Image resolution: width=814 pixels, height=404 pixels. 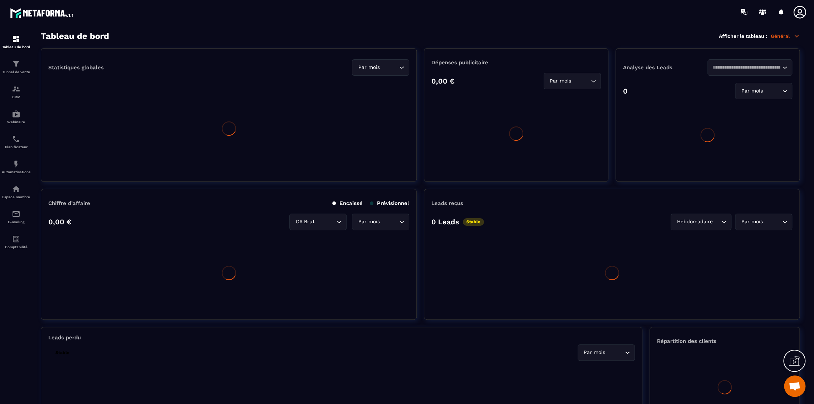 I want to click on a: automationsautomationsWebinaire, so click(x=16, y=117).